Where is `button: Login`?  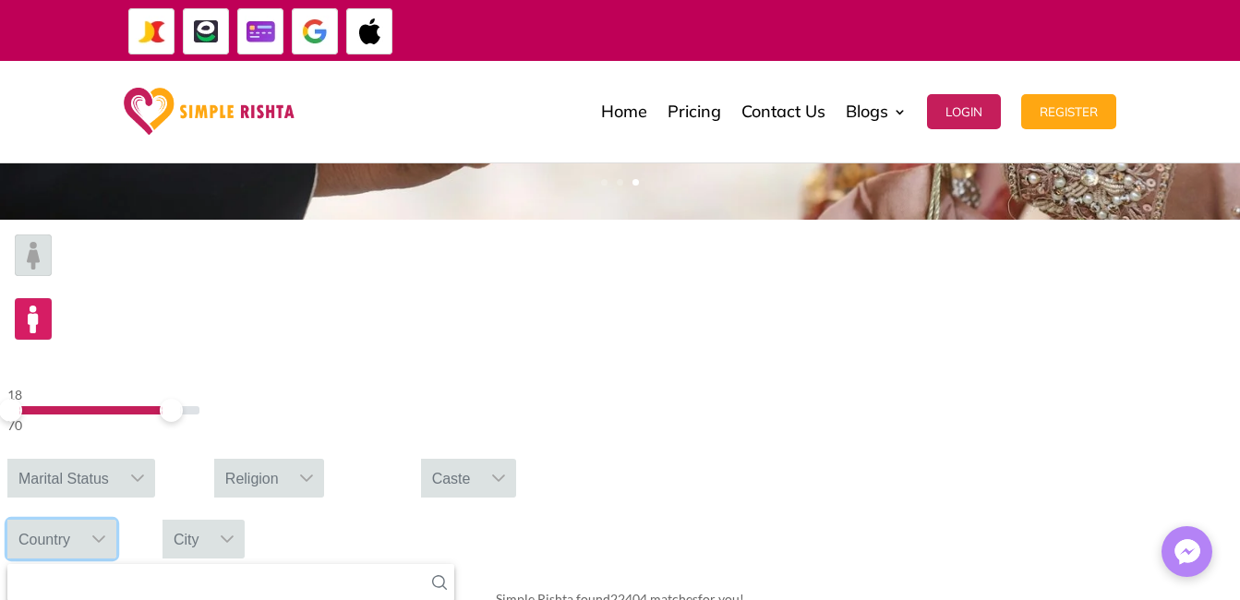 button: Login is located at coordinates (964, 112).